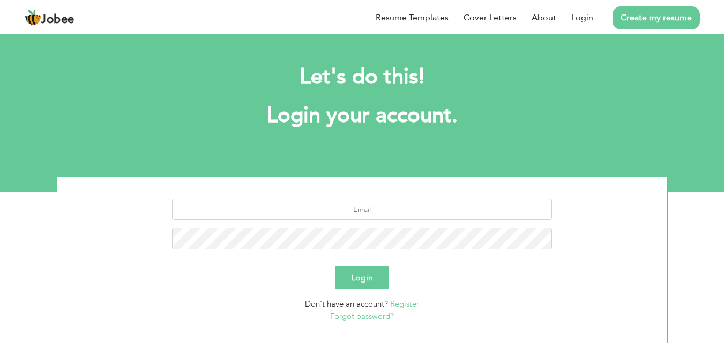 The width and height of the screenshot is (724, 343). Describe the element at coordinates (33, 18) in the screenshot. I see `img: jobee.io` at that location.